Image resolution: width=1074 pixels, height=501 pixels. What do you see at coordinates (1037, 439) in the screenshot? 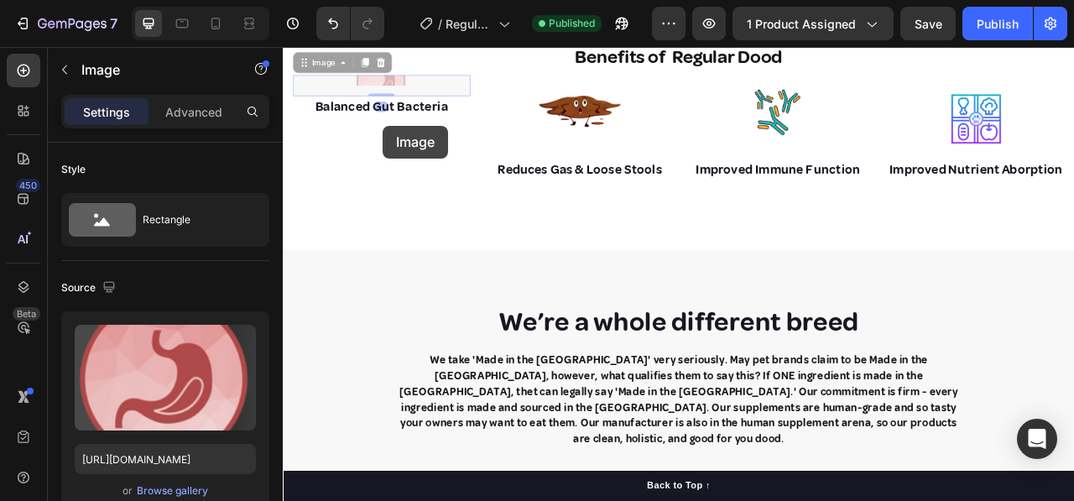
I see `div: Open Intercom Messenger` at bounding box center [1037, 439].